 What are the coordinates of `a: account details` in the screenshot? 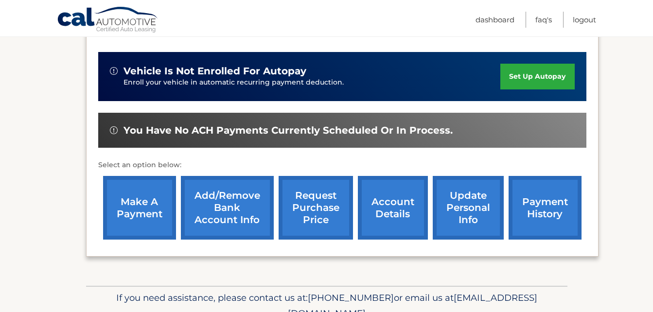 It's located at (393, 208).